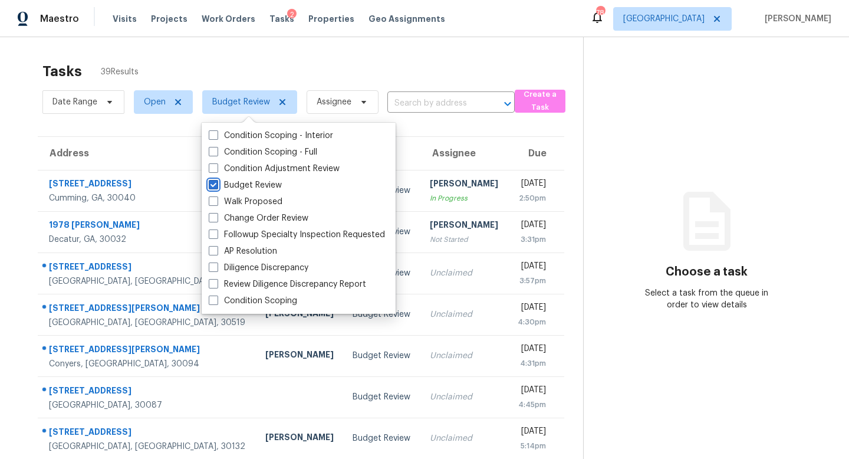 The height and width of the screenshot is (459, 849). Describe the element at coordinates (531, 239) in the screenshot. I see `div: 3:31pm` at that location.